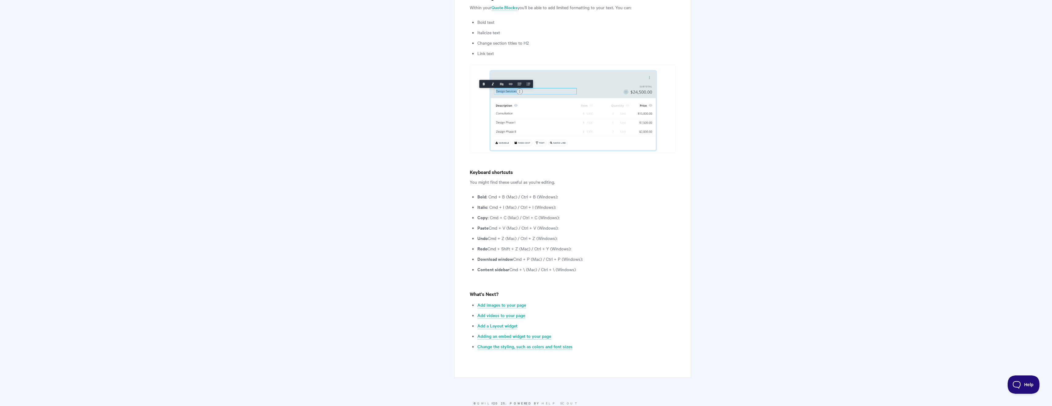 This screenshot has height=406, width=1052. What do you see at coordinates (577, 32) in the screenshot?
I see `li: Italicize text` at bounding box center [577, 32].